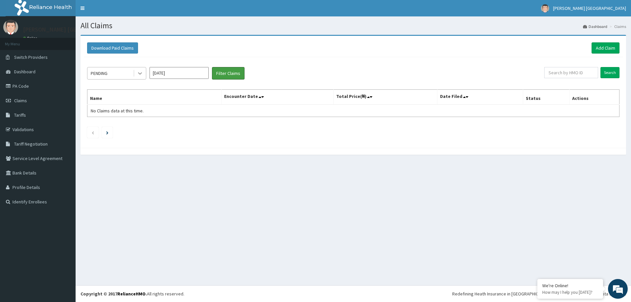 The width and height of the screenshot is (631, 302). Describe the element at coordinates (610, 73) in the screenshot. I see `input: Search` at that location.